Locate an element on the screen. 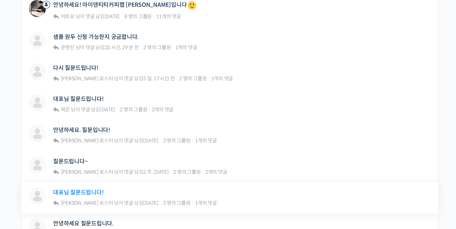 The height and width of the screenshot is (229, 456). a: 질문드립니다~ is located at coordinates (70, 161).